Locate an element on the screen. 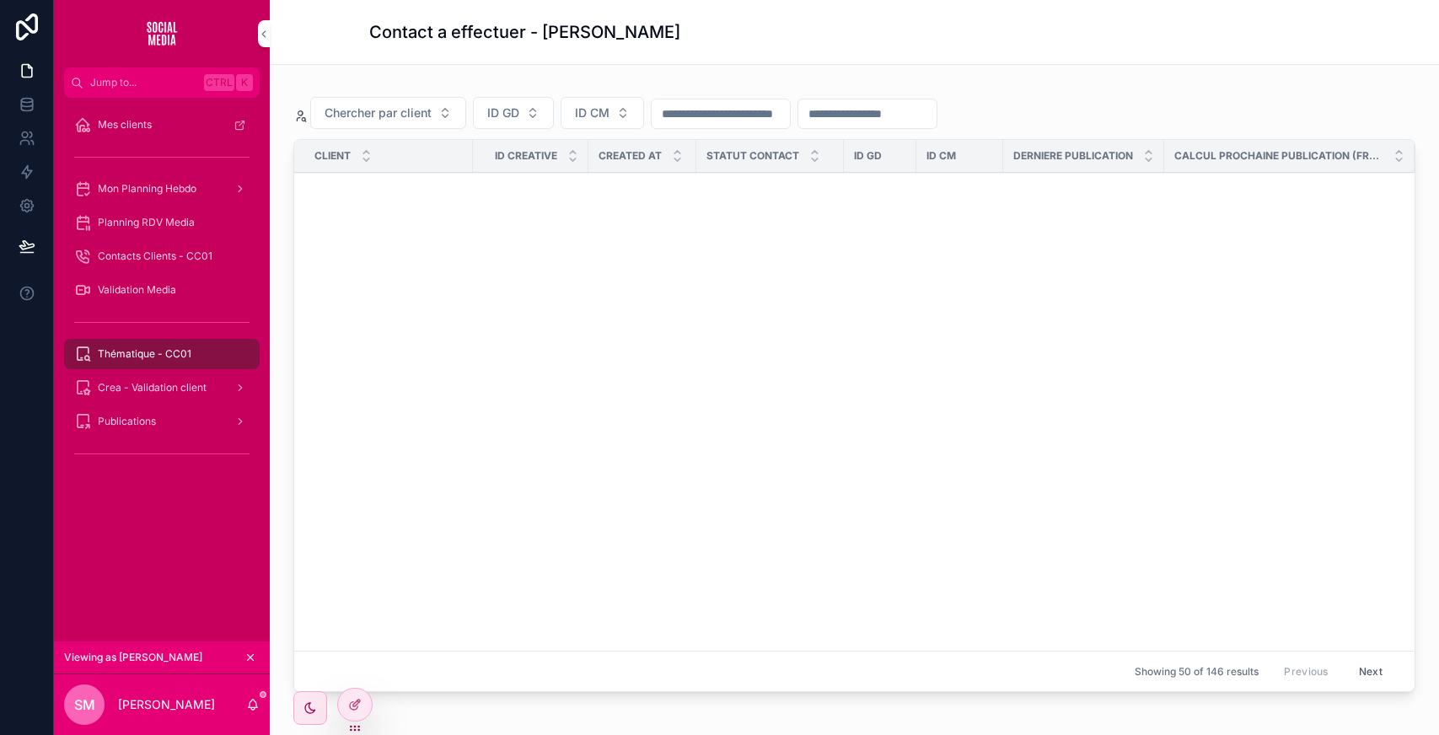 This screenshot has height=735, width=1439. button: Next is located at coordinates (1371, 671).